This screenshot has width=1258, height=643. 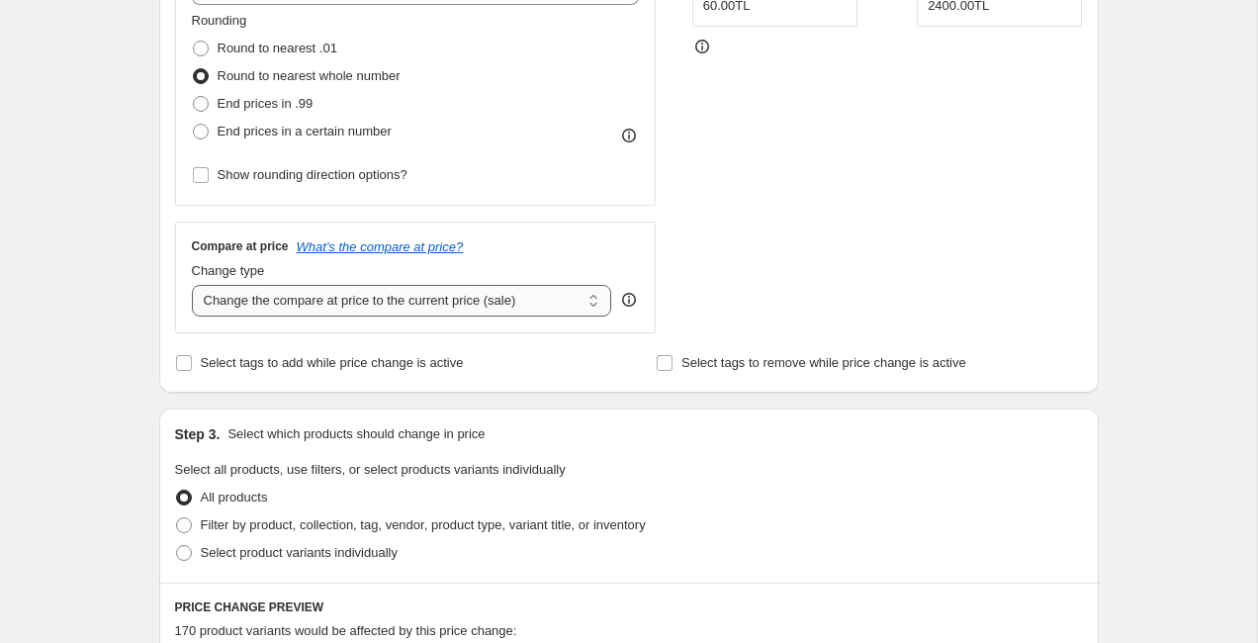 What do you see at coordinates (198, 434) in the screenshot?
I see `h2: Step 3.` at bounding box center [198, 434].